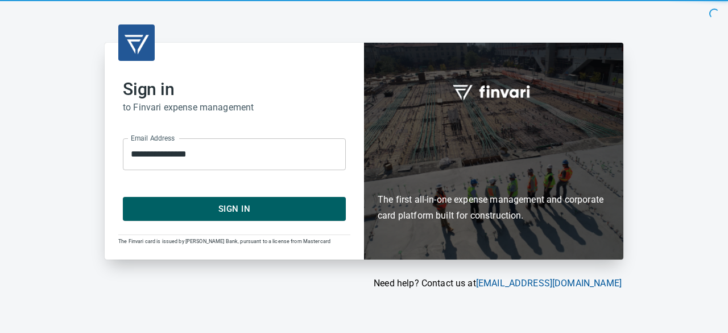  Describe the element at coordinates (494, 151) in the screenshot. I see `div: Finvari` at that location.